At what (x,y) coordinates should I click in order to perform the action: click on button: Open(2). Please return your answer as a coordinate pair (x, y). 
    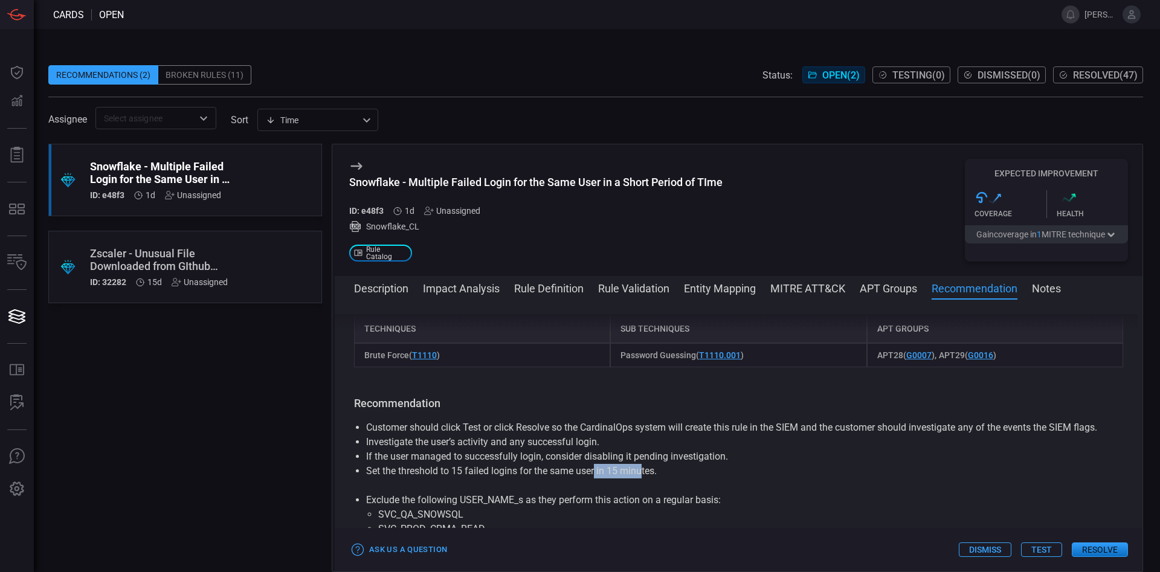
    Looking at the image, I should click on (834, 75).